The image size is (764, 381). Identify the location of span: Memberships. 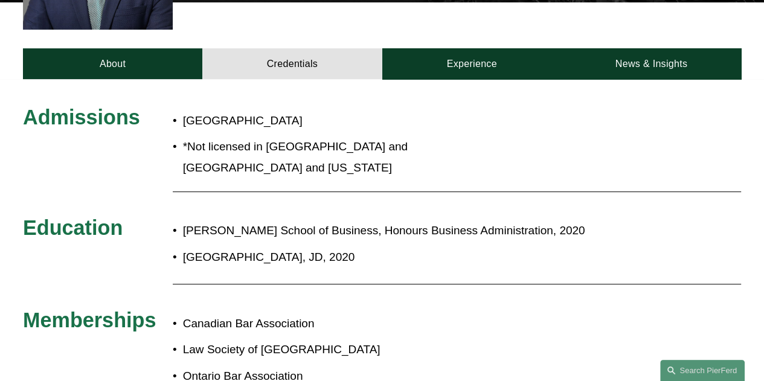
(89, 320).